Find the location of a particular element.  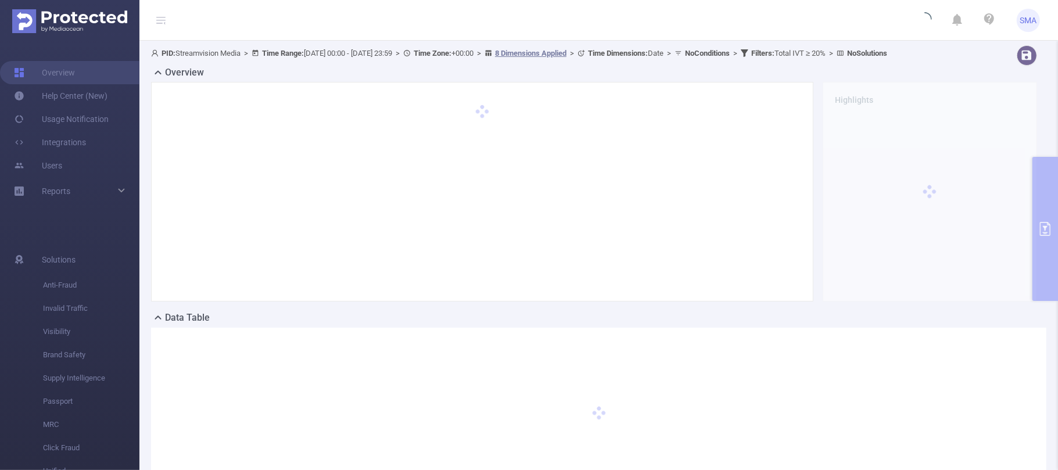

img: Protected Media is located at coordinates (70, 21).